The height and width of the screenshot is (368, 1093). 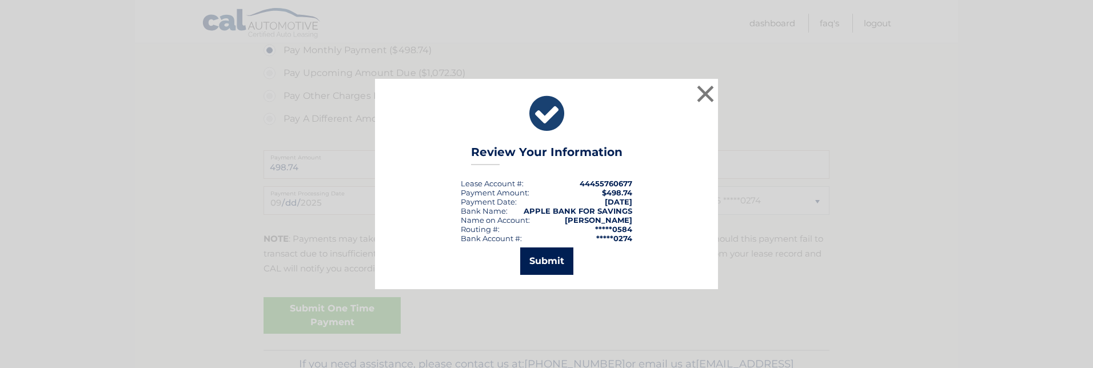 What do you see at coordinates (492, 183) in the screenshot?
I see `div: Lease Account #:` at bounding box center [492, 183].